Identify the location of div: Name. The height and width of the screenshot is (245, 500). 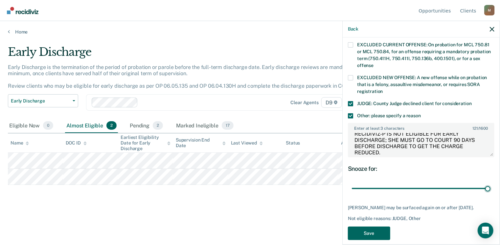
(20, 143).